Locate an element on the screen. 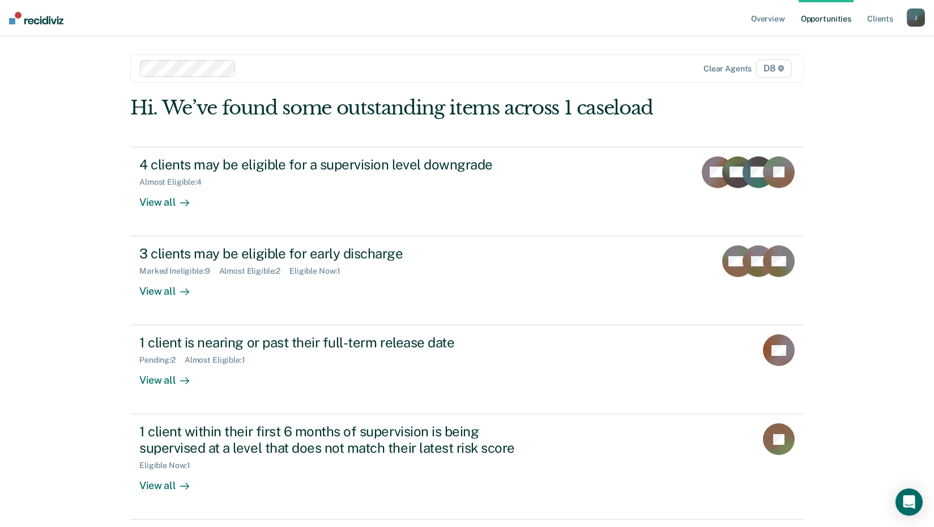 The height and width of the screenshot is (527, 934). span: D8 is located at coordinates (773, 69).